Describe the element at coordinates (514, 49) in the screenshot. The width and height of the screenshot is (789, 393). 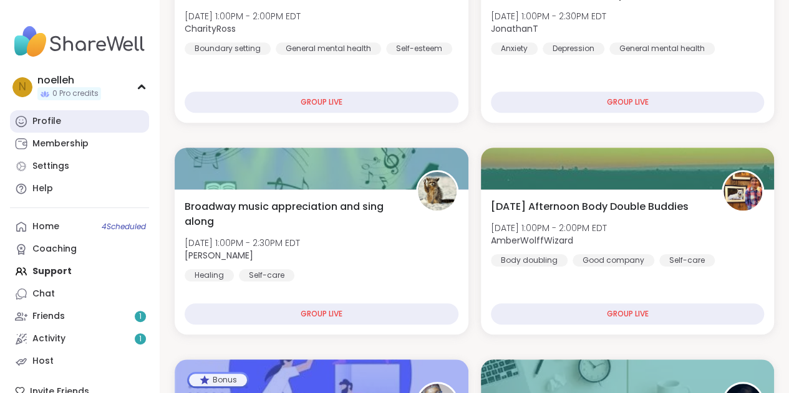
I see `div: Anxiety` at that location.